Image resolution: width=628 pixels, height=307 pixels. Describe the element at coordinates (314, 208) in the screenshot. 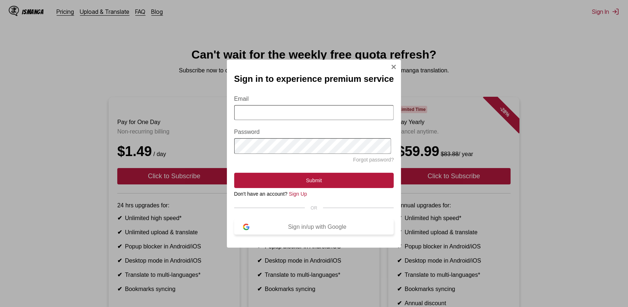

I see `div: OR` at that location.